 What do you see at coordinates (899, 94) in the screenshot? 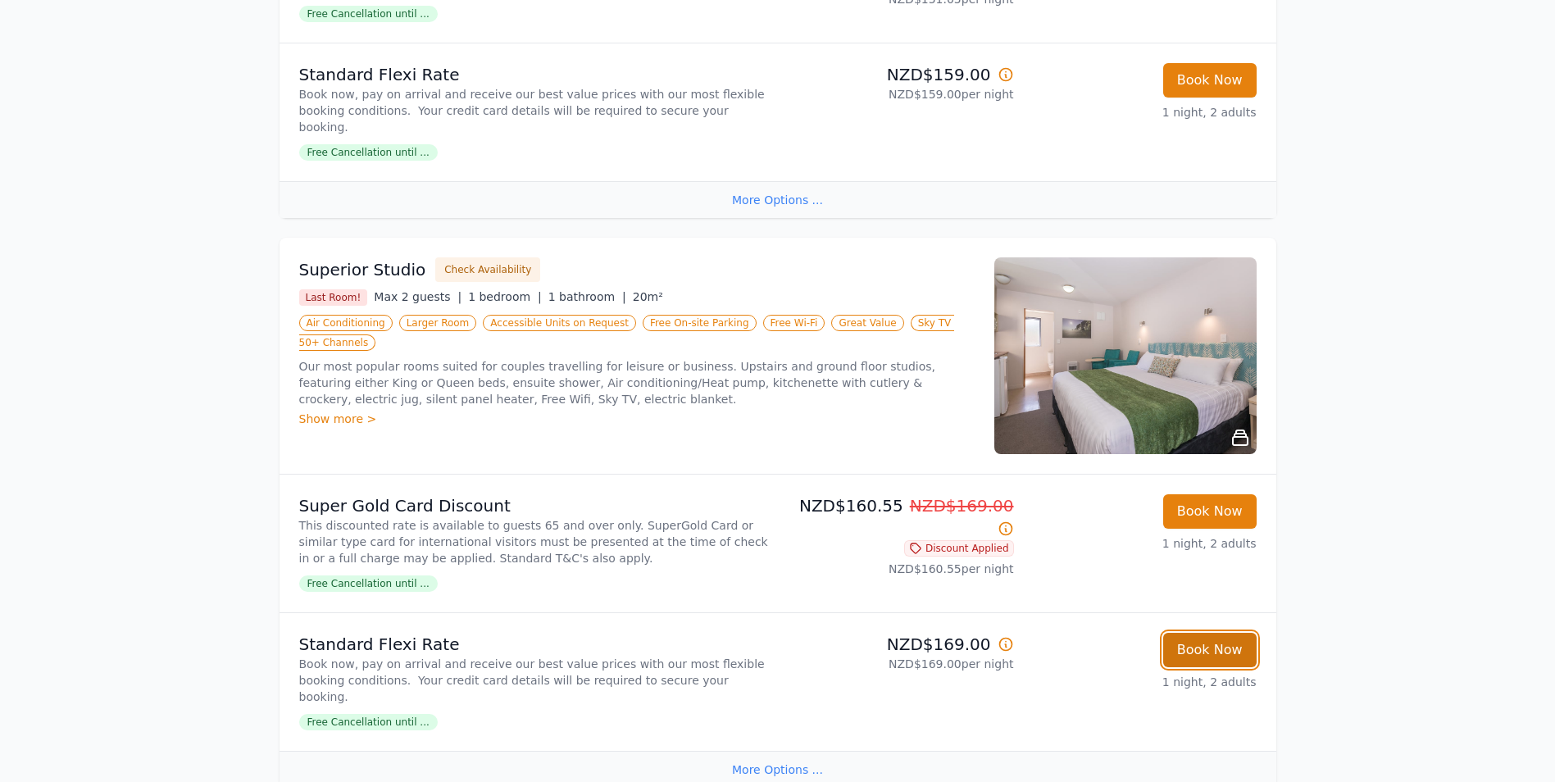
I see `p: NZD$159.00 per night` at bounding box center [899, 94].